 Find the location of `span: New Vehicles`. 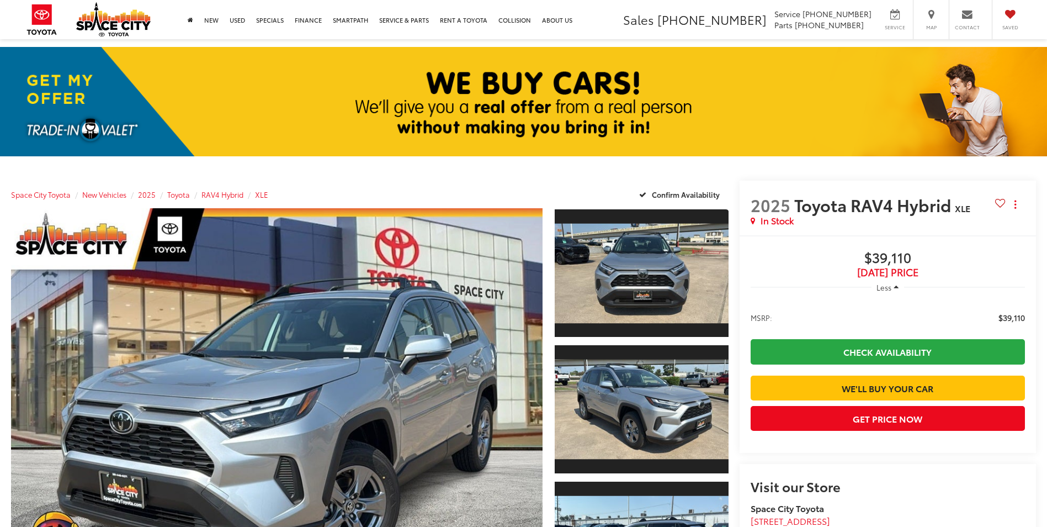

span: New Vehicles is located at coordinates (104, 194).